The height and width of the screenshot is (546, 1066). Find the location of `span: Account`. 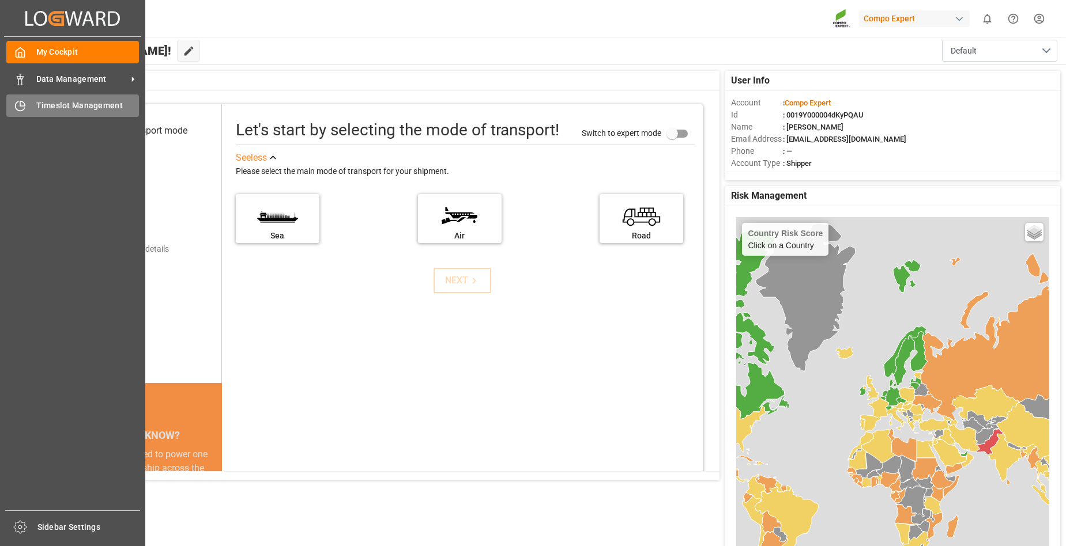

span: Account is located at coordinates (757, 103).